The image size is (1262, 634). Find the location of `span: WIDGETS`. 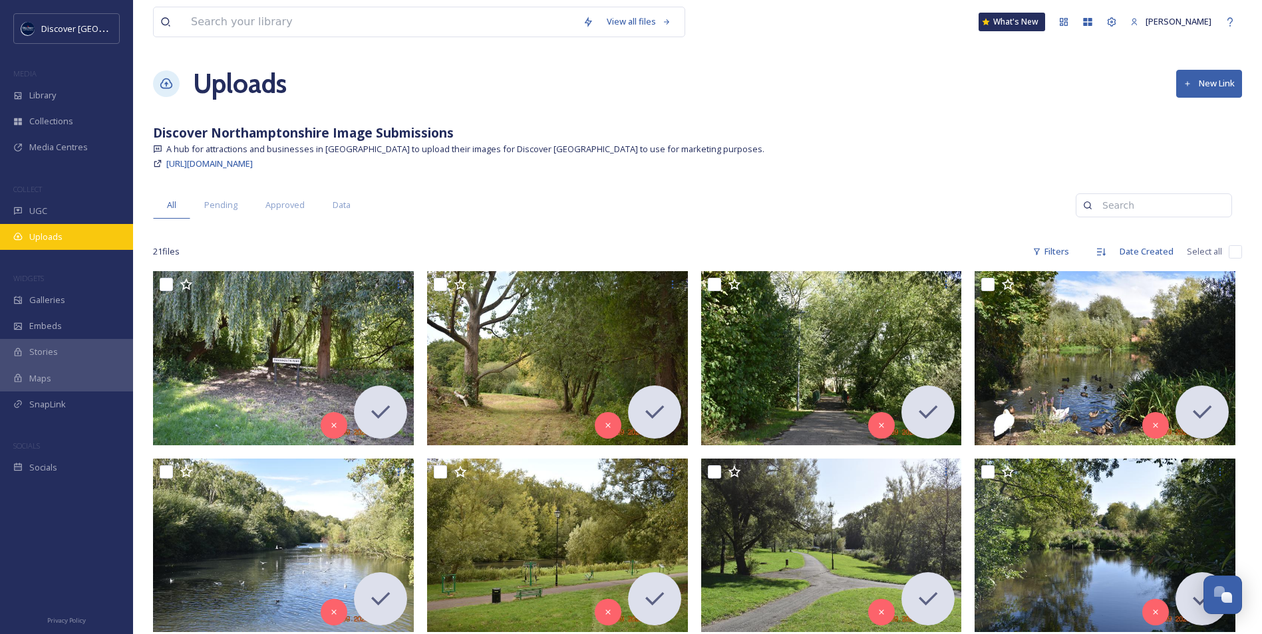

span: WIDGETS is located at coordinates (29, 278).